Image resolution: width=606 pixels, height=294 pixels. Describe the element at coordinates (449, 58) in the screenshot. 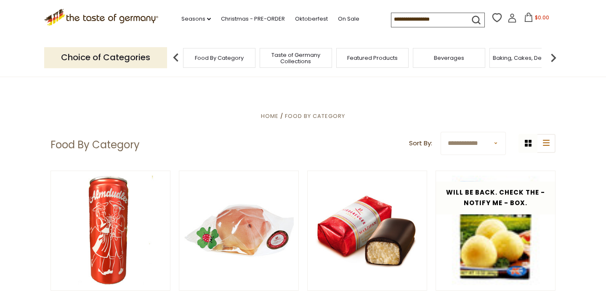

I see `span: Beverages` at that location.